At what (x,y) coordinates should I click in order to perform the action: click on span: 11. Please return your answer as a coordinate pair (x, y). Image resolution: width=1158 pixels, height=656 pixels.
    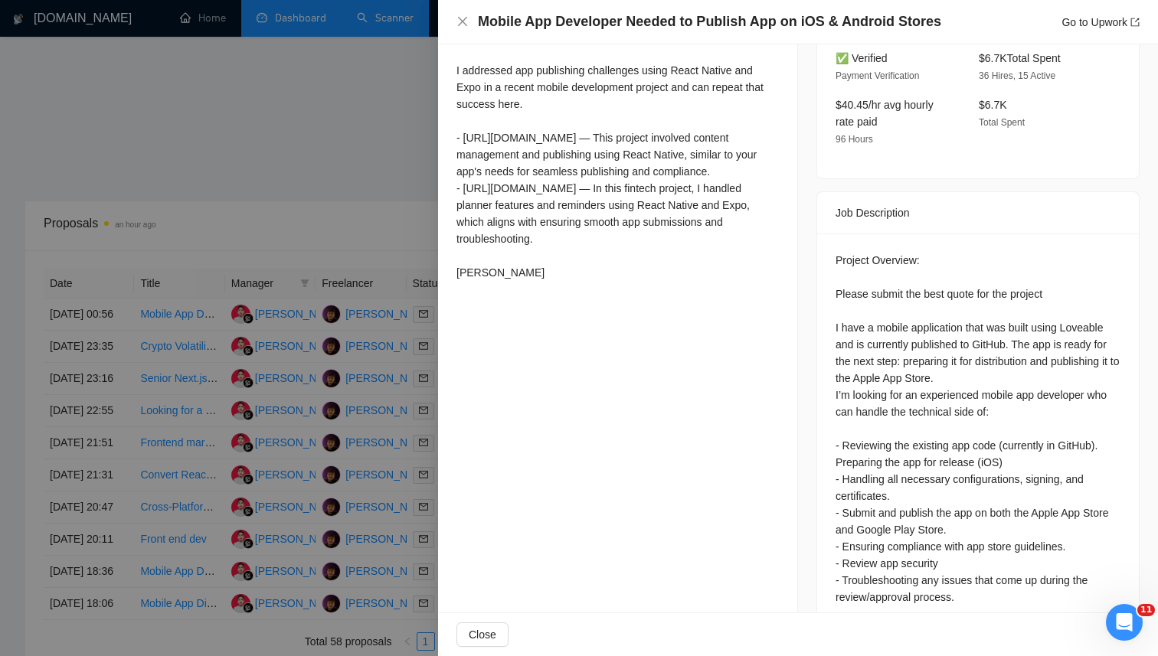
    Looking at the image, I should click on (1146, 610).